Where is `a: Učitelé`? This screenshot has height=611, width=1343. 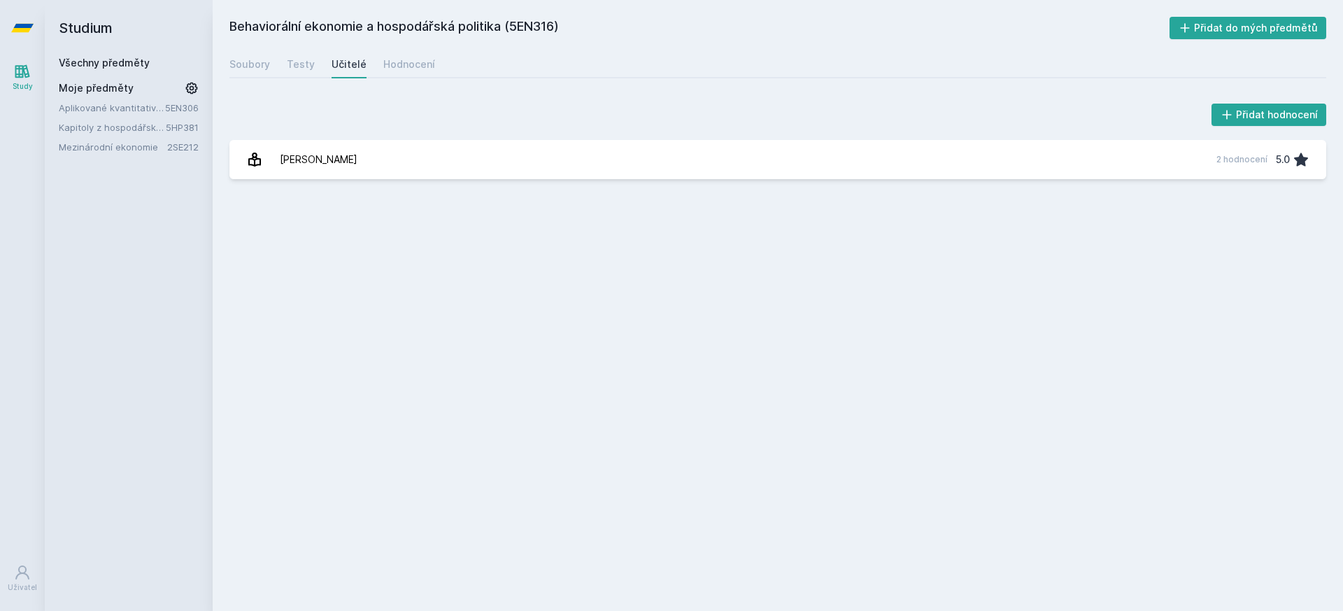 a: Učitelé is located at coordinates (349, 64).